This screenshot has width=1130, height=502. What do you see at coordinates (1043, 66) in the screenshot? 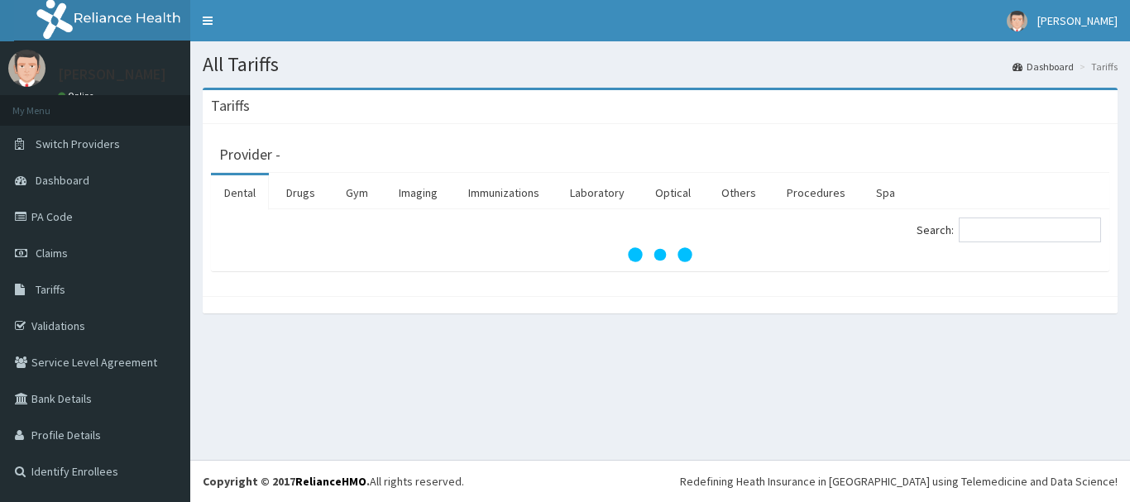
I see `a: Dashboard` at bounding box center [1043, 66].